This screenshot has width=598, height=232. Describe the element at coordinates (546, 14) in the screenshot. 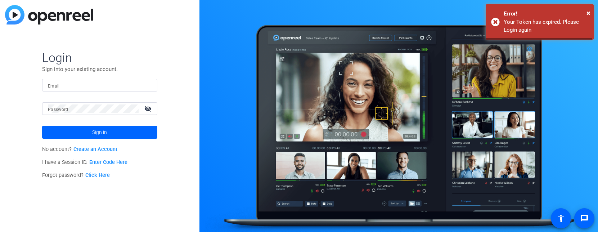

I see `div: Error!` at that location.